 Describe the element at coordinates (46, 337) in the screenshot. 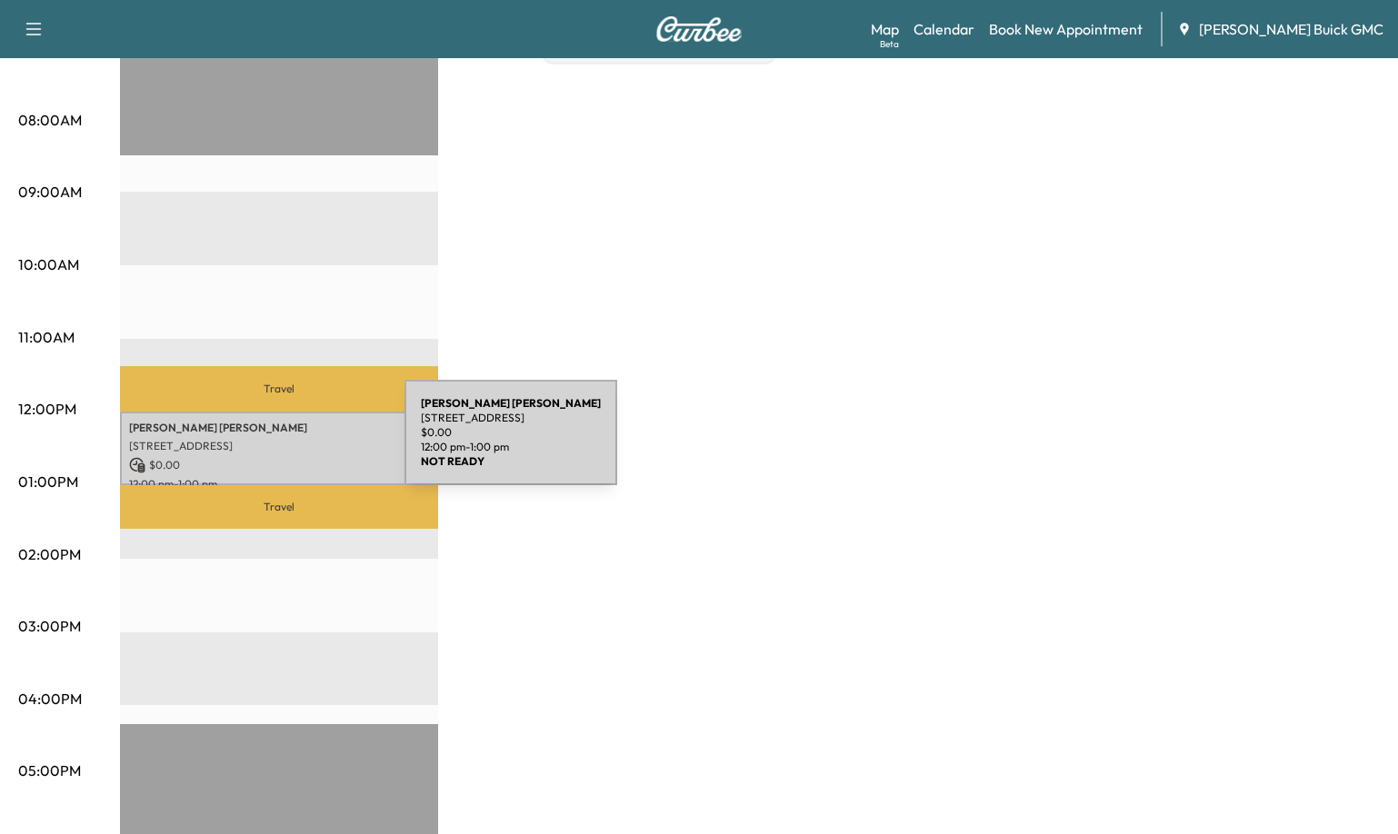

I see `p: 11:00AM` at that location.